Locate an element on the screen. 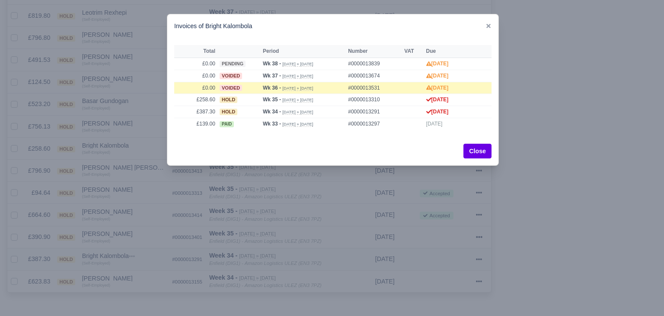 The width and height of the screenshot is (664, 316). strong: Wk 36 - is located at coordinates (272, 88).